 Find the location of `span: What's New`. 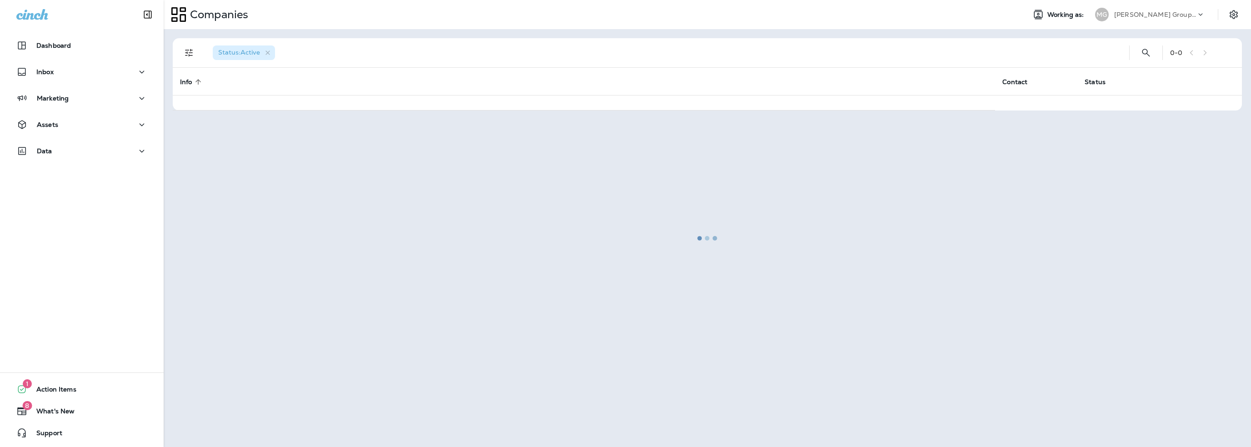

span: What's New is located at coordinates (51, 413).